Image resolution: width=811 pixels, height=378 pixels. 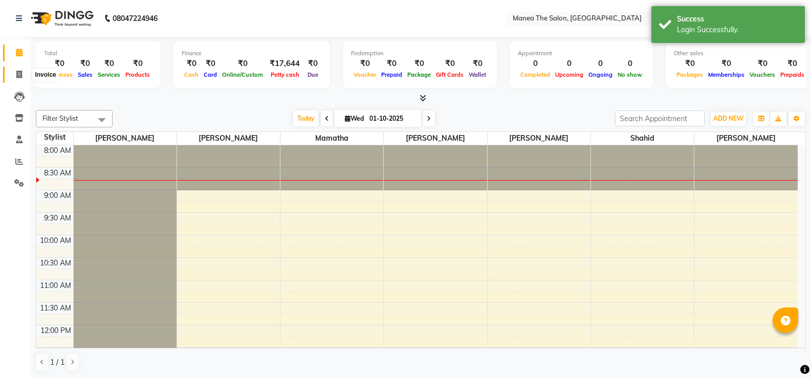 I want to click on span: Shahid, so click(x=642, y=138).